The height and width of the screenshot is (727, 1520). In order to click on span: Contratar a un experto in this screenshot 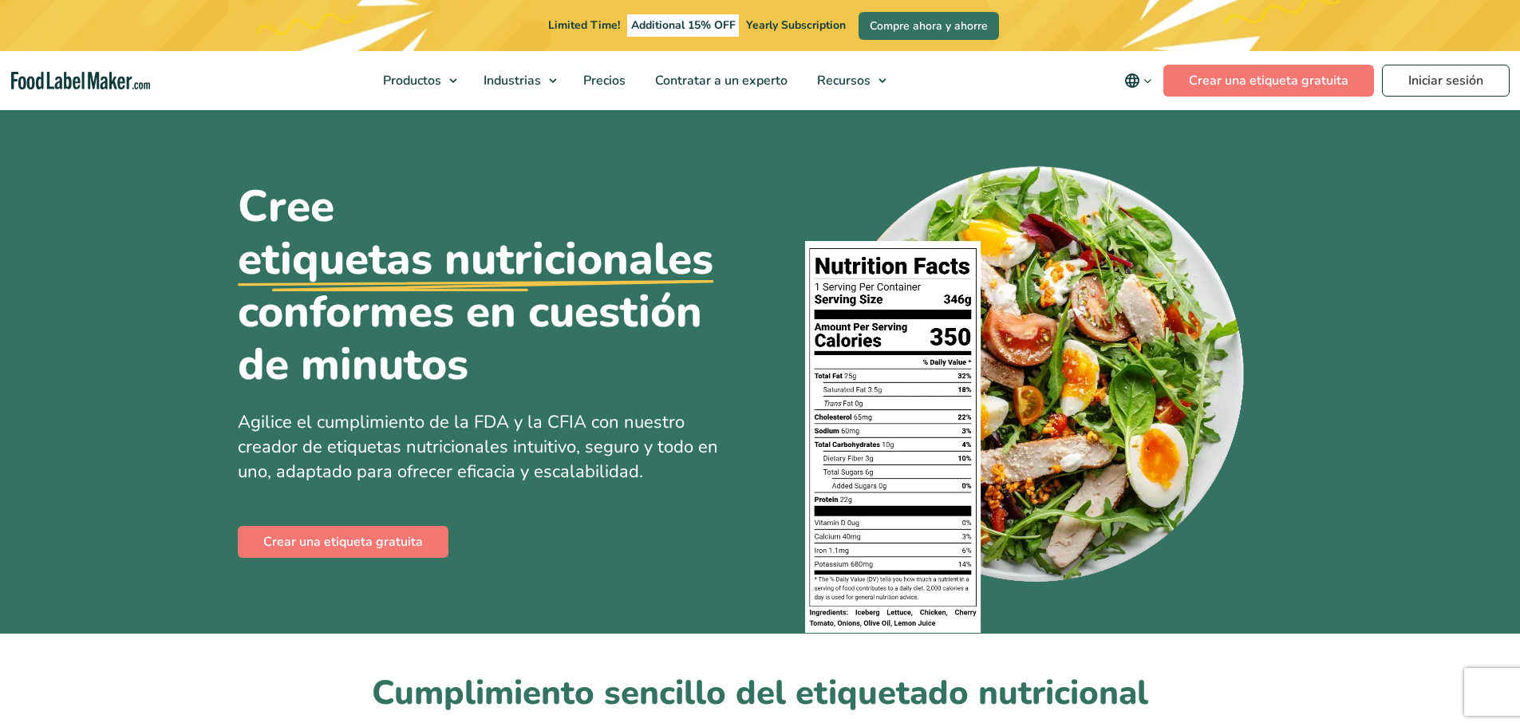, I will do `click(719, 81)`.